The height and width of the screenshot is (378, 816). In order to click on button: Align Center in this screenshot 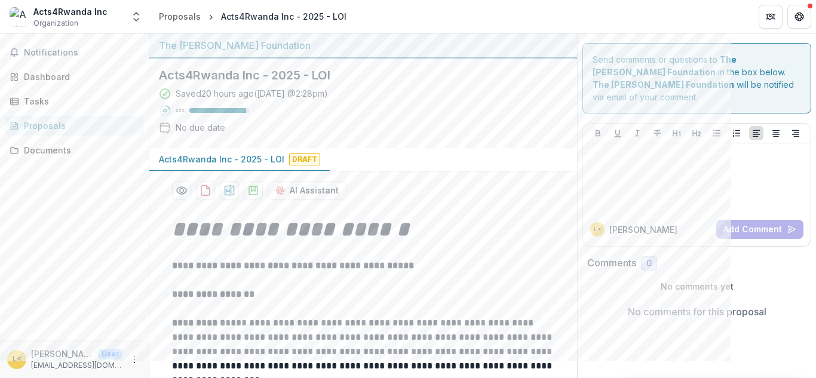, I will do `click(776, 133)`.